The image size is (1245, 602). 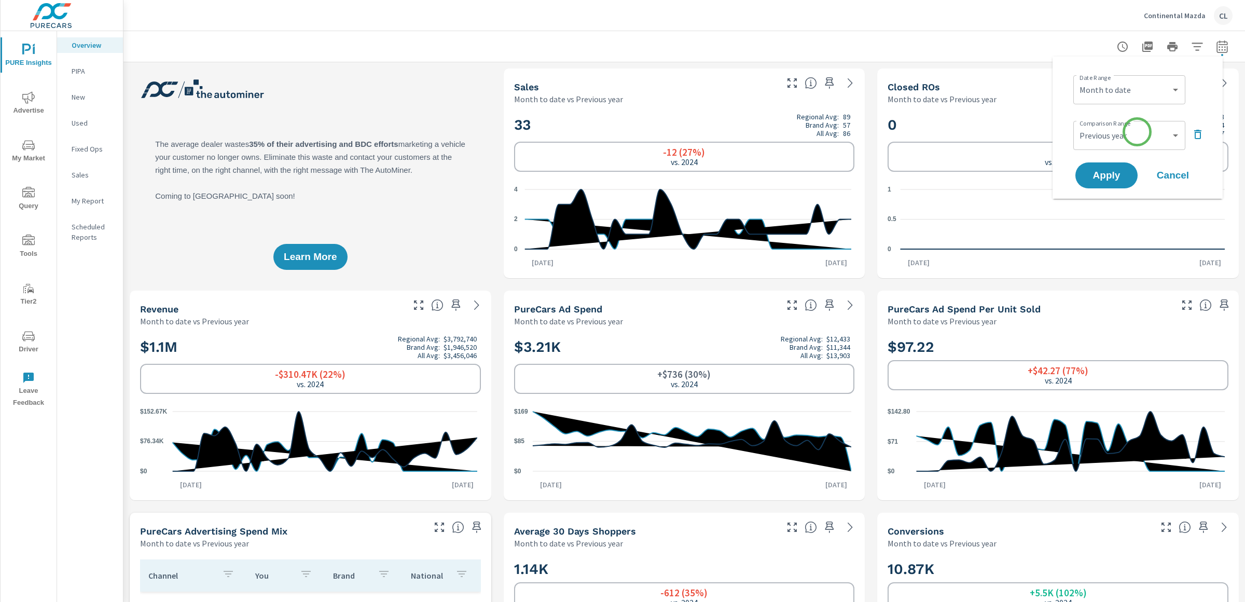 What do you see at coordinates (516, 249) in the screenshot?
I see `text: 0` at bounding box center [516, 249].